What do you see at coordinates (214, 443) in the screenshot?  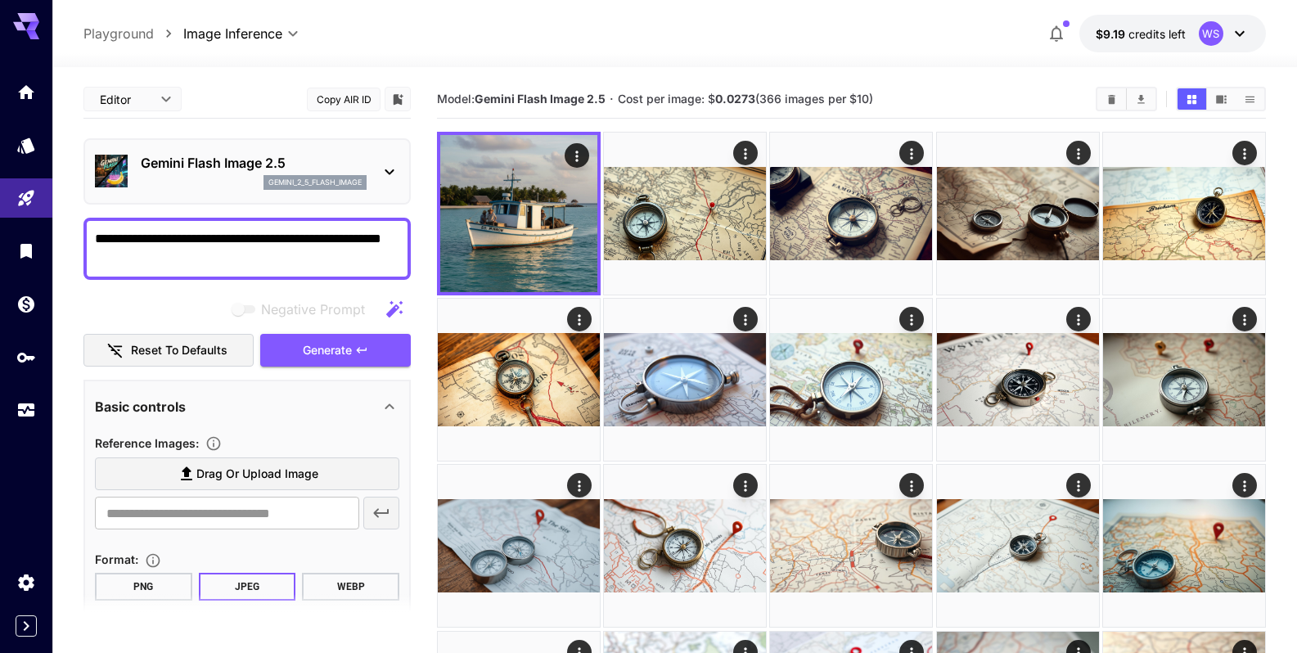 I see `button: Upload a reference image to guide the result. This is needed for Image-to-Image or Inpainting. Su...` at bounding box center [214, 443].